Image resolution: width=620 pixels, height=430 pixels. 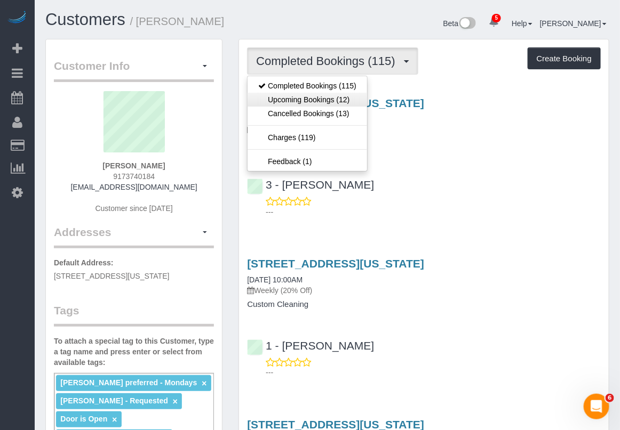 What do you see at coordinates (134, 315) in the screenshot?
I see `legend: Tags` at bounding box center [134, 315].